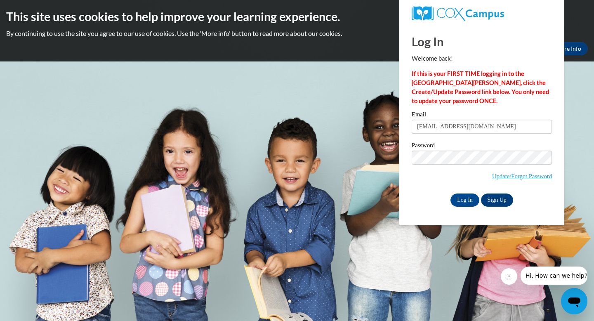  Describe the element at coordinates (482, 147) in the screenshot. I see `label: Password` at that location.